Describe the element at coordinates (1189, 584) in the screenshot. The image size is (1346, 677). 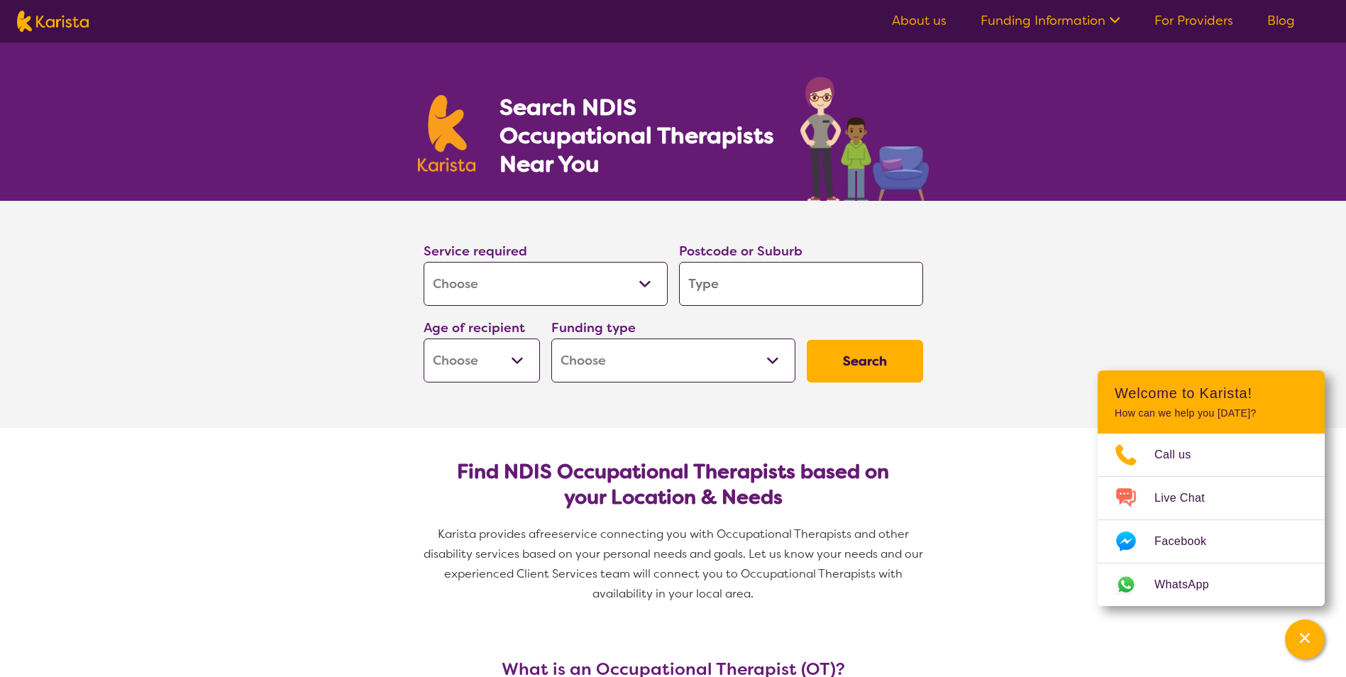
I see `span: WhatsApp` at that location.